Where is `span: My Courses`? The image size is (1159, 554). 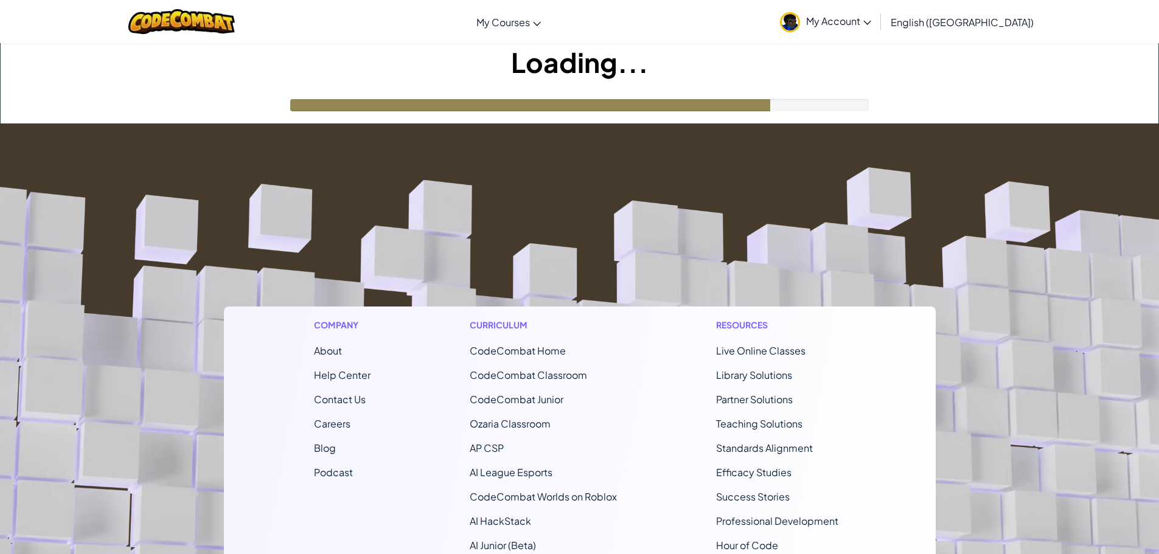 span: My Courses is located at coordinates (503, 22).